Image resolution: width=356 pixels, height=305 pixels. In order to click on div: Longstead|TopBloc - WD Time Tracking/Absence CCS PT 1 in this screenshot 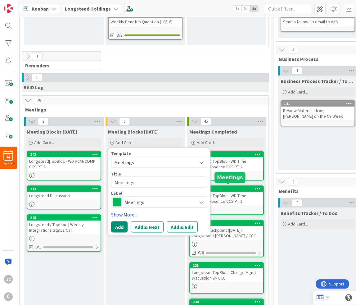, I will do `click(226, 198)`.